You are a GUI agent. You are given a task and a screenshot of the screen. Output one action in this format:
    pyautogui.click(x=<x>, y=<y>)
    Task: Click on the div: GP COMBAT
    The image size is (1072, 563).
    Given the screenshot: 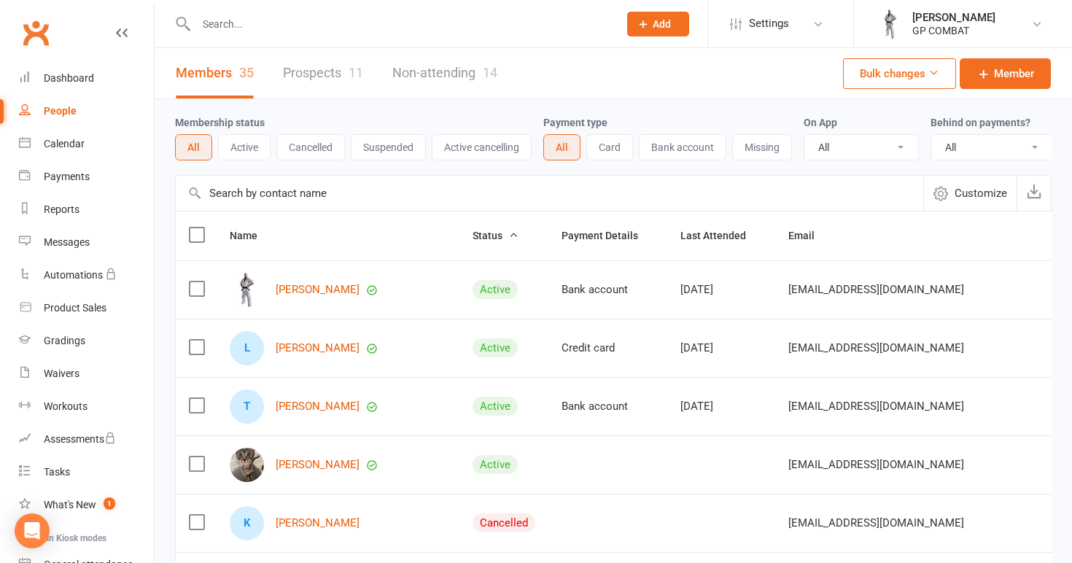 What is the action you would take?
    pyautogui.click(x=954, y=31)
    